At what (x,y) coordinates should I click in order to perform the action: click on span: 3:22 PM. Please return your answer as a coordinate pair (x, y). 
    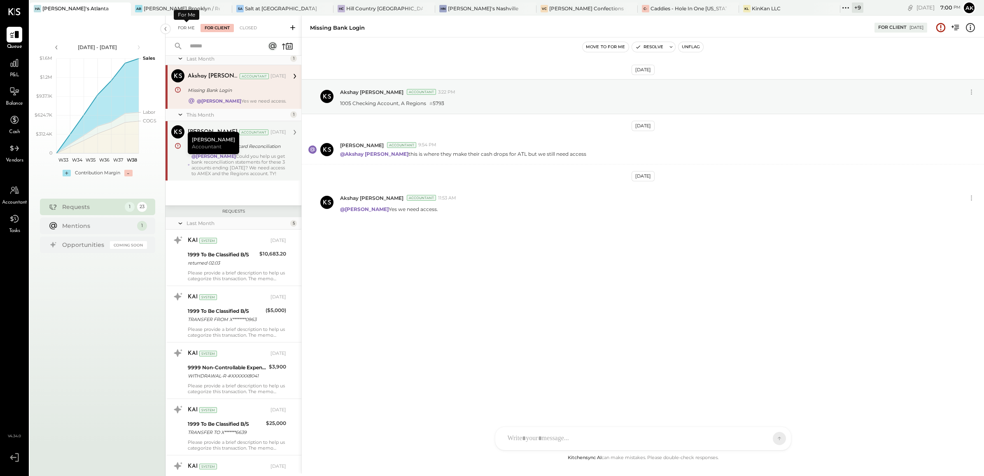
    Looking at the image, I should click on (447, 92).